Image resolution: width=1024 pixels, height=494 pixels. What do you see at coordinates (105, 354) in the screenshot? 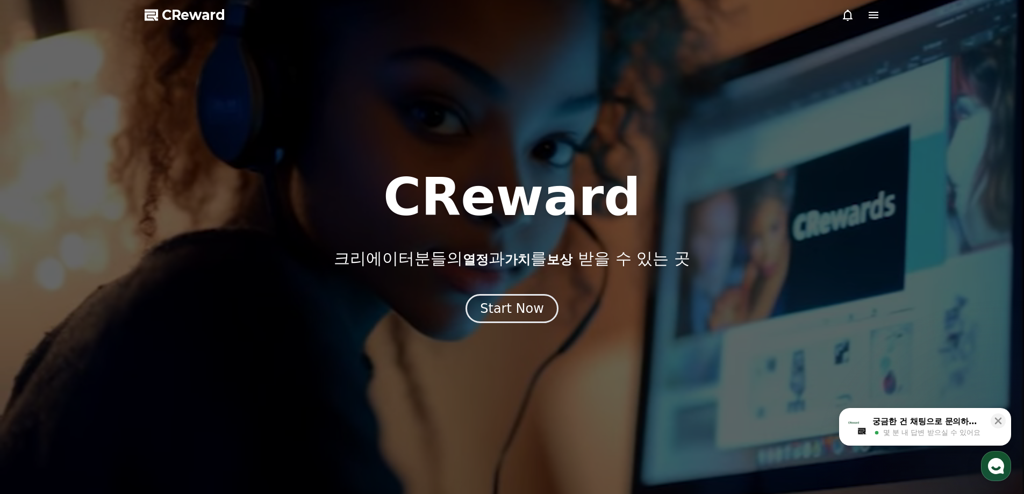
I see `a: 대화` at bounding box center [105, 354].